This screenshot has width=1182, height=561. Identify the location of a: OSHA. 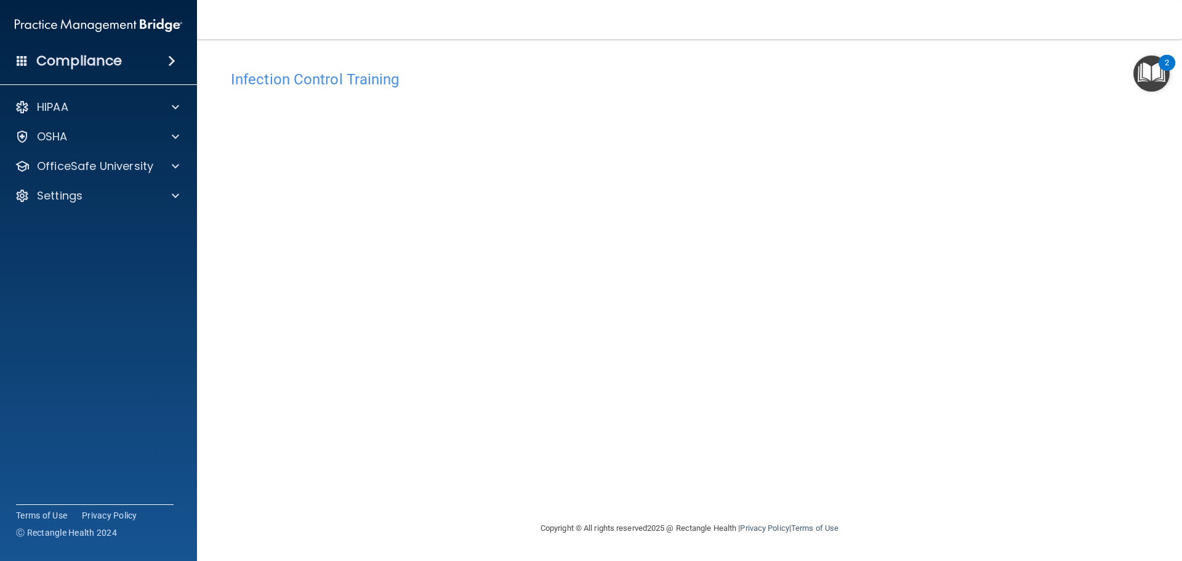
(97, 137).